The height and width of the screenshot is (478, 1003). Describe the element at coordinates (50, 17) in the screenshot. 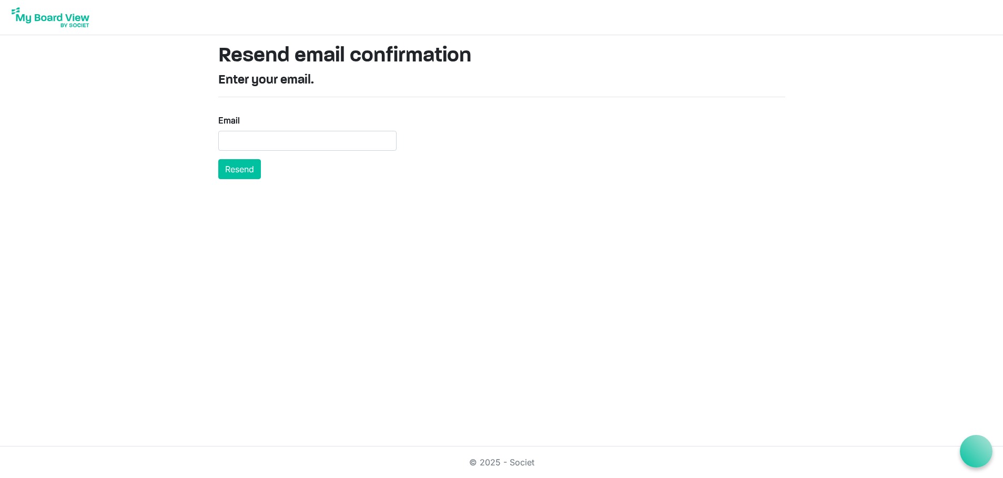

I see `img: My Board View Logo` at that location.